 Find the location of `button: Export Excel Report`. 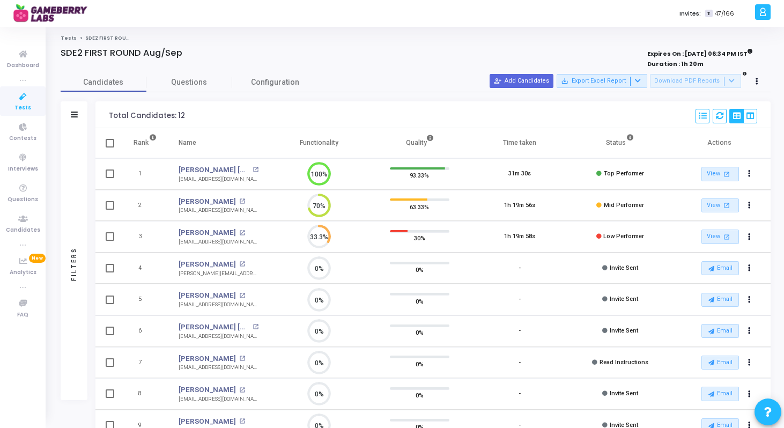

button: Export Excel Report is located at coordinates (602, 81).